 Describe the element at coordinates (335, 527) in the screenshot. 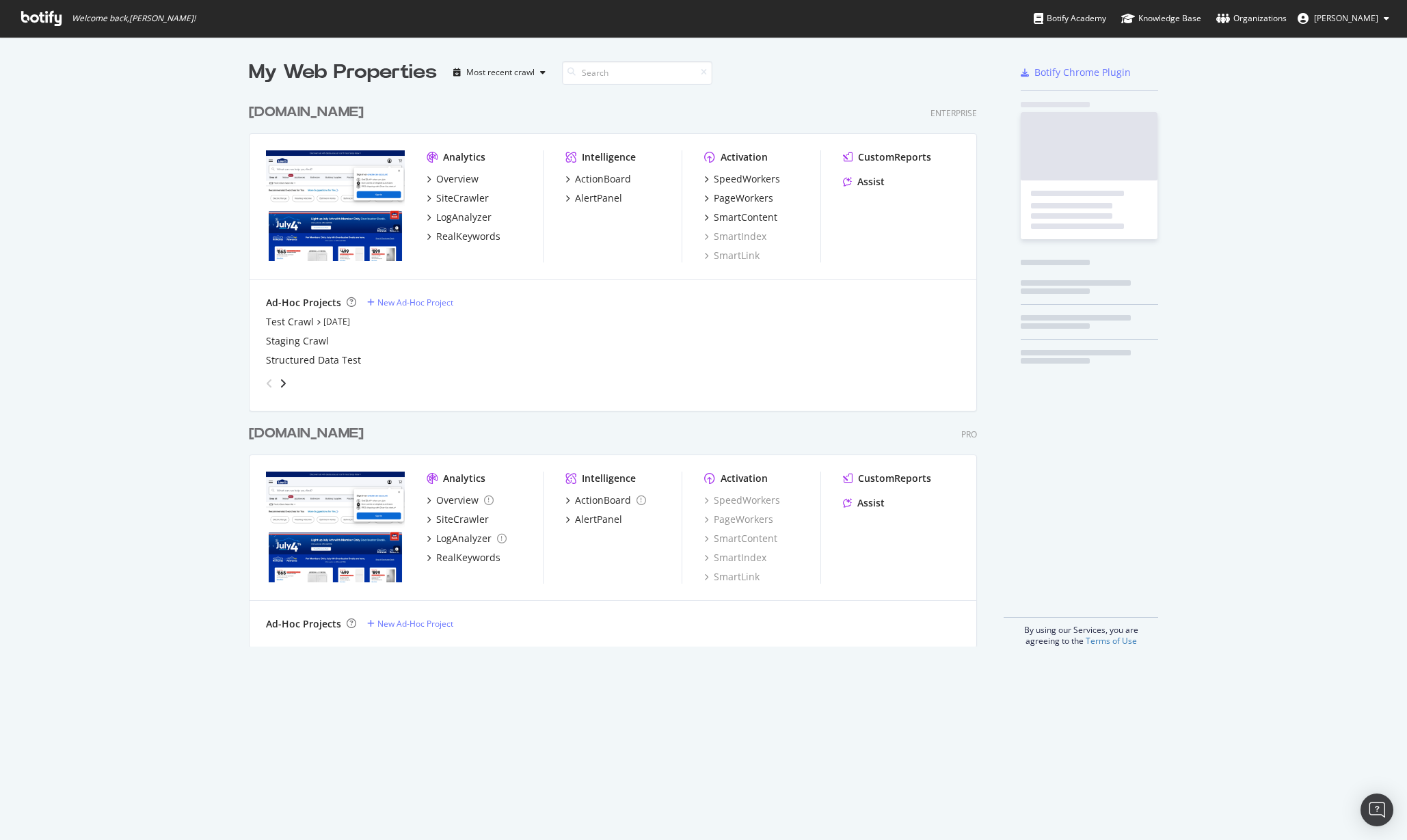

I see `img: www.lowessecondary.com` at that location.